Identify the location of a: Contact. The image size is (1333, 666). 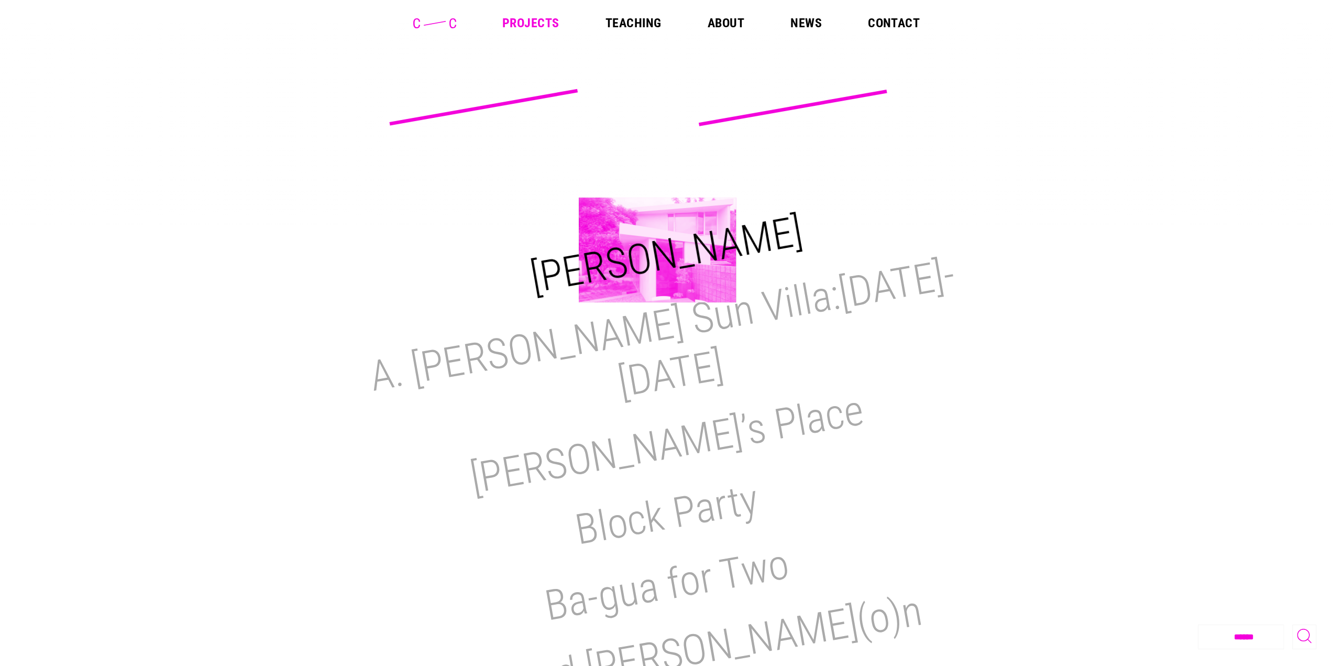
(893, 23).